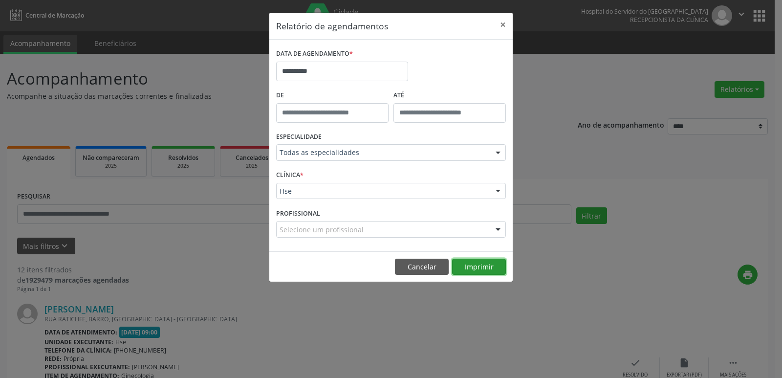  I want to click on label: De, so click(332, 95).